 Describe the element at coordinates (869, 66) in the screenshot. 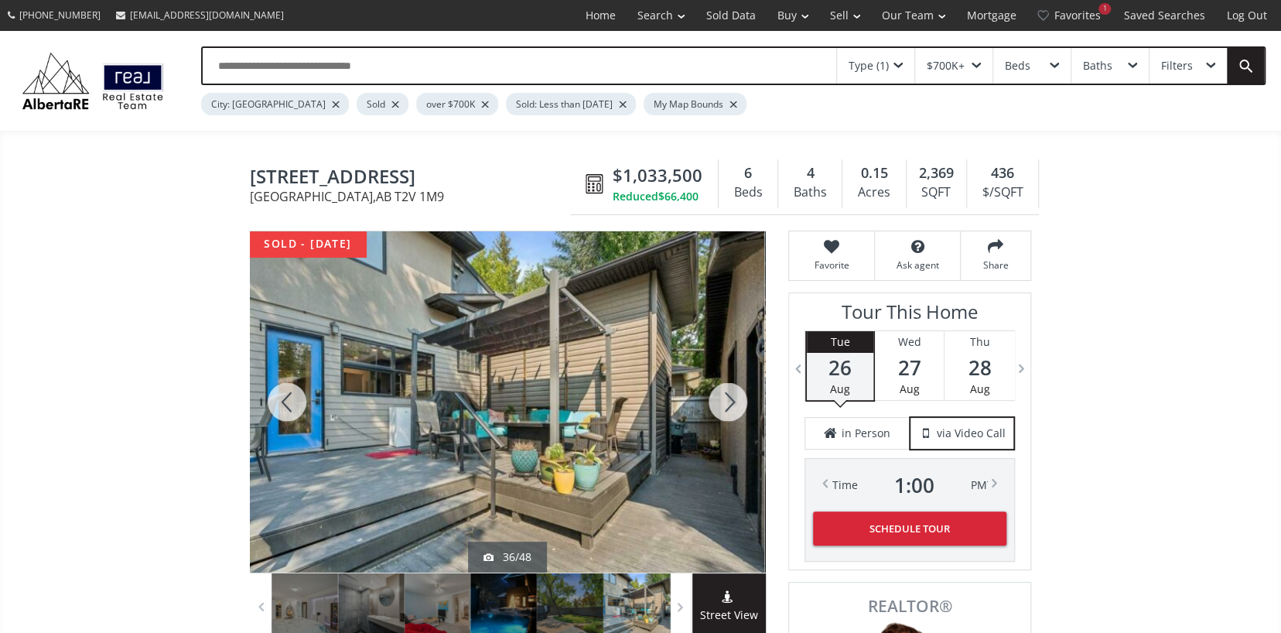

I see `div: Type (1)` at that location.